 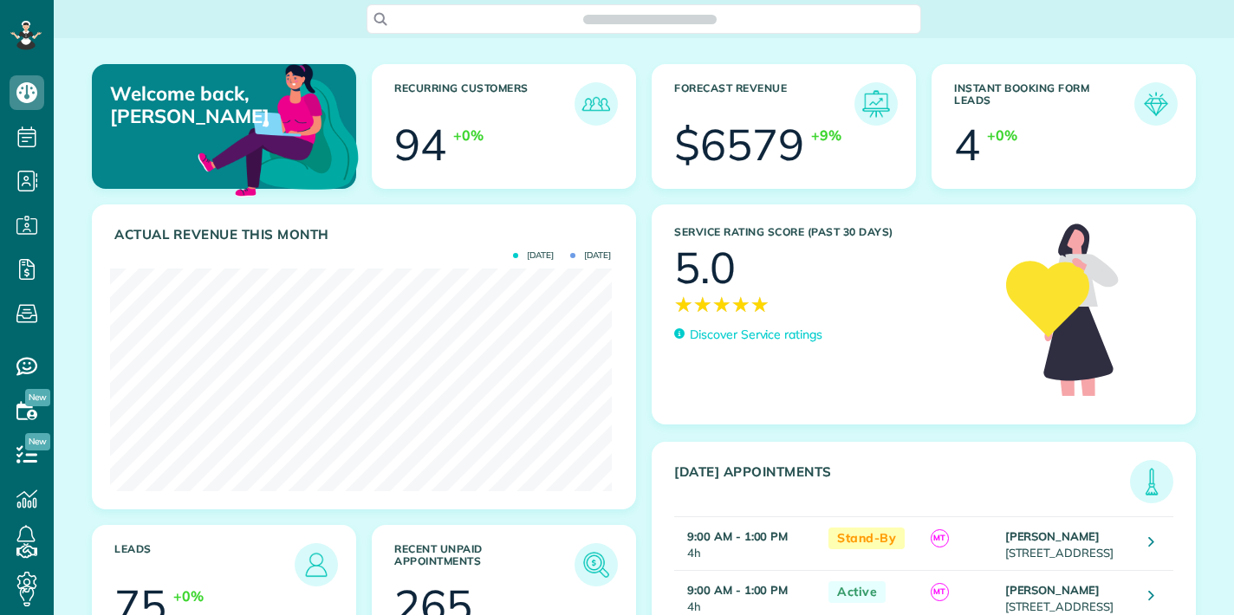 I want to click on div: $6579, so click(x=739, y=145).